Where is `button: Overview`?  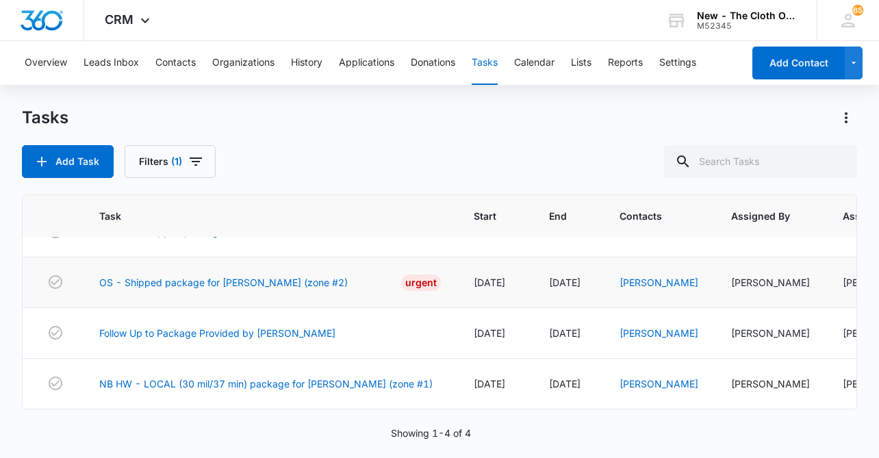
button: Overview is located at coordinates (46, 63).